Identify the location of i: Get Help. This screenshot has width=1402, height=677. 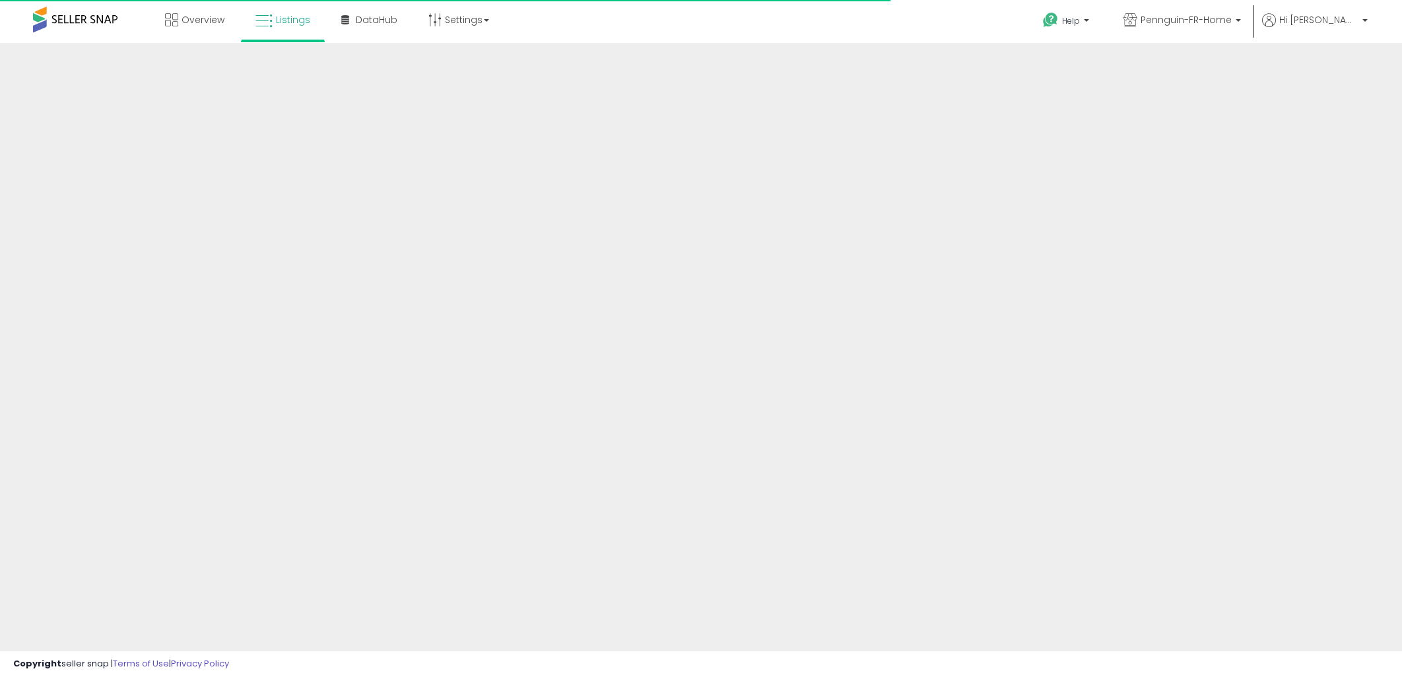
(1050, 20).